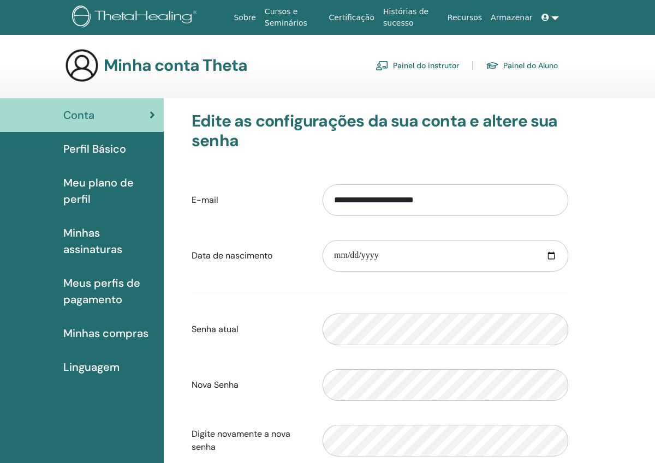  I want to click on span: Perfil Básico, so click(94, 149).